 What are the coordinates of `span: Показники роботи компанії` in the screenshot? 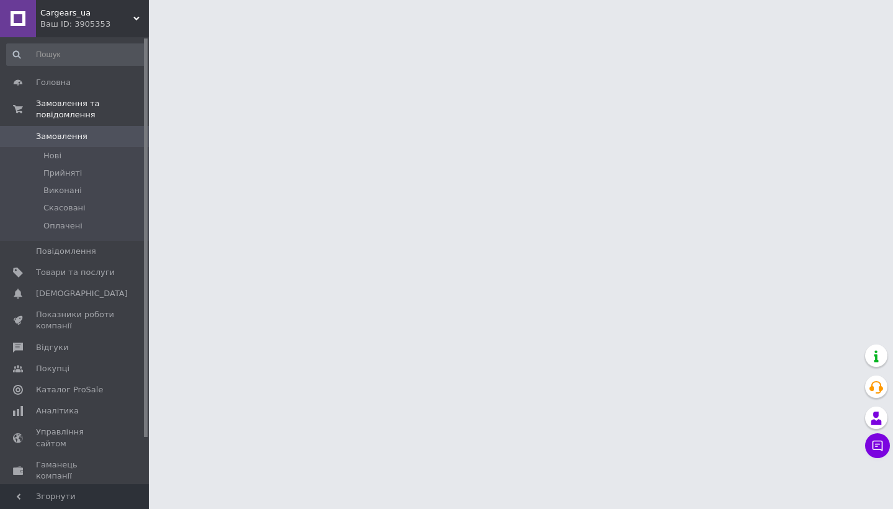 It's located at (75, 320).